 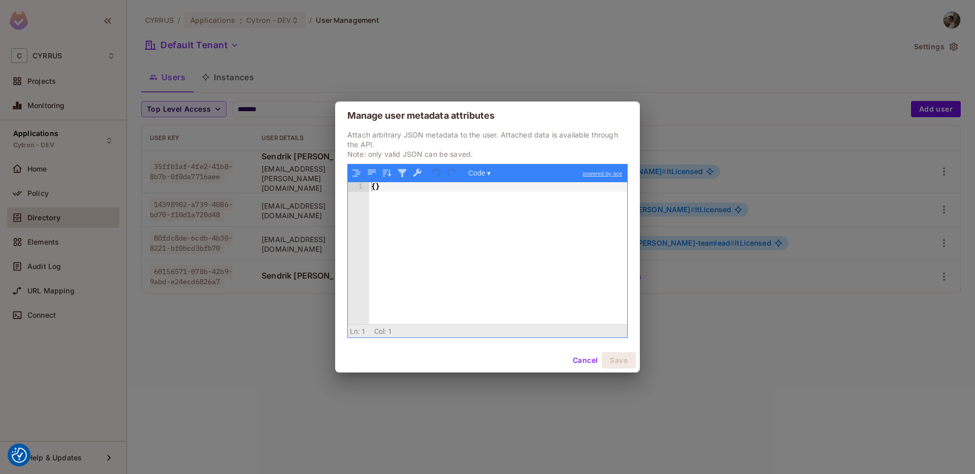 What do you see at coordinates (585, 360) in the screenshot?
I see `button: Cancel` at bounding box center [585, 360].